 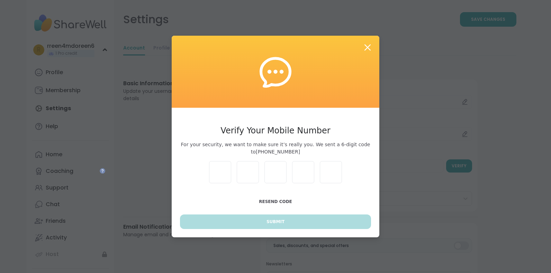 What do you see at coordinates (275, 201) in the screenshot?
I see `button: Resend Code` at bounding box center [275, 201].